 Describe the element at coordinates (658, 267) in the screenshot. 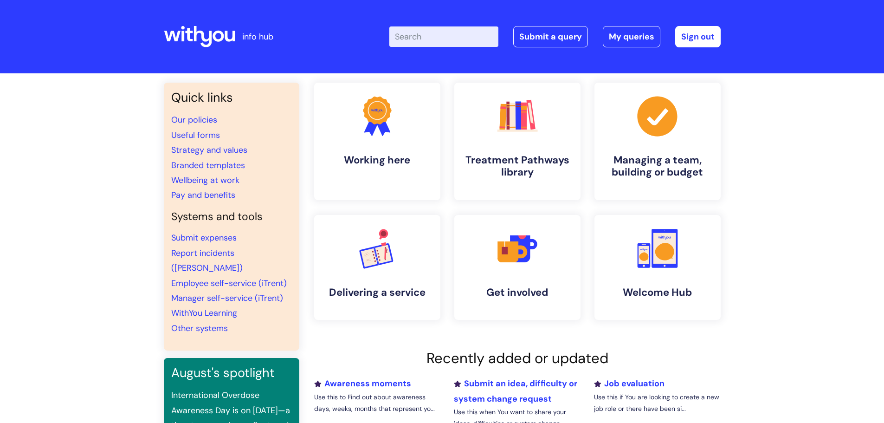

I see `a: Welcome Hub` at that location.